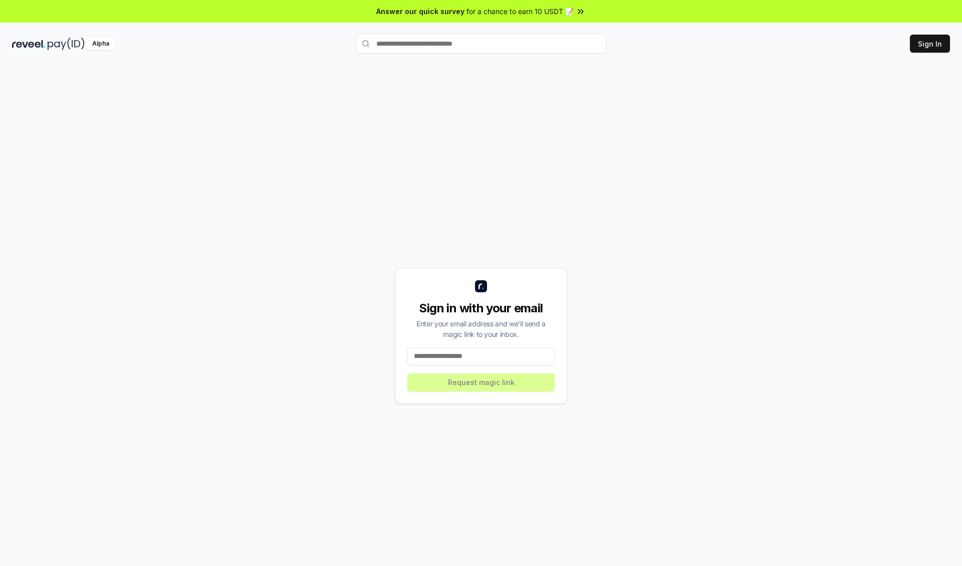 Image resolution: width=962 pixels, height=566 pixels. Describe the element at coordinates (29, 44) in the screenshot. I see `img: reveel_dark` at that location.